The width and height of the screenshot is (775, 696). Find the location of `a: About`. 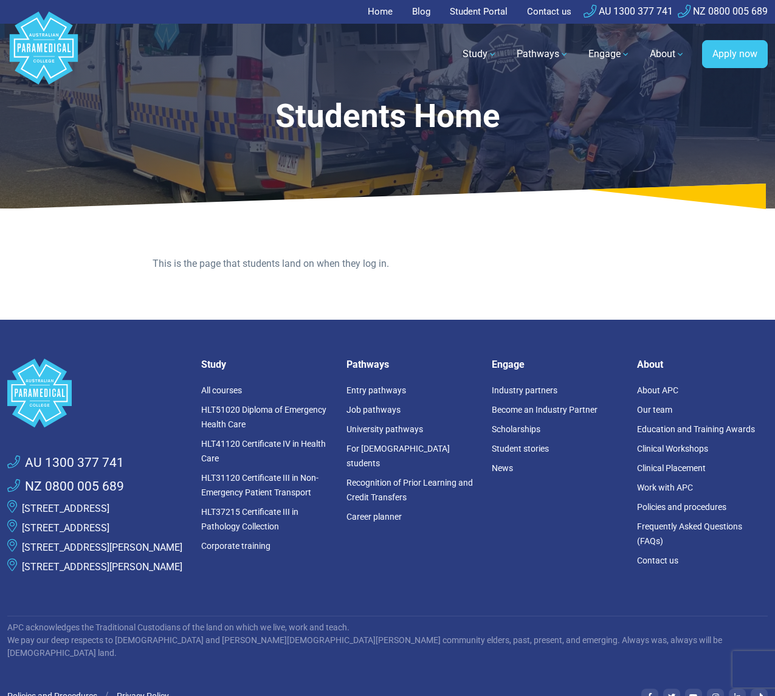

a: About is located at coordinates (667, 54).